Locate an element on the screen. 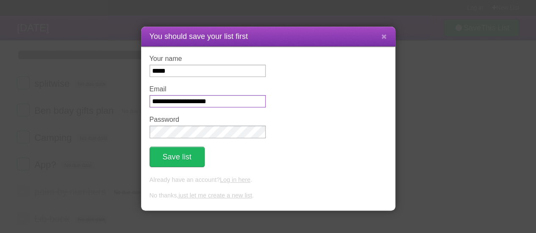  label: Your name is located at coordinates (207, 59).